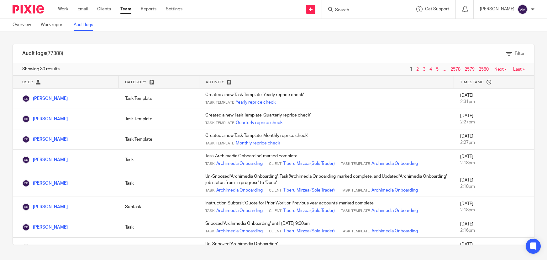 The height and width of the screenshot is (260, 547). Describe the element at coordinates (104, 9) in the screenshot. I see `a: Clients` at that location.